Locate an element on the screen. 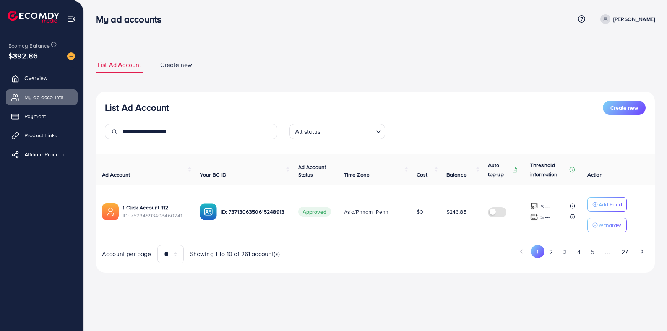  a: Product Links is located at coordinates (42, 135).